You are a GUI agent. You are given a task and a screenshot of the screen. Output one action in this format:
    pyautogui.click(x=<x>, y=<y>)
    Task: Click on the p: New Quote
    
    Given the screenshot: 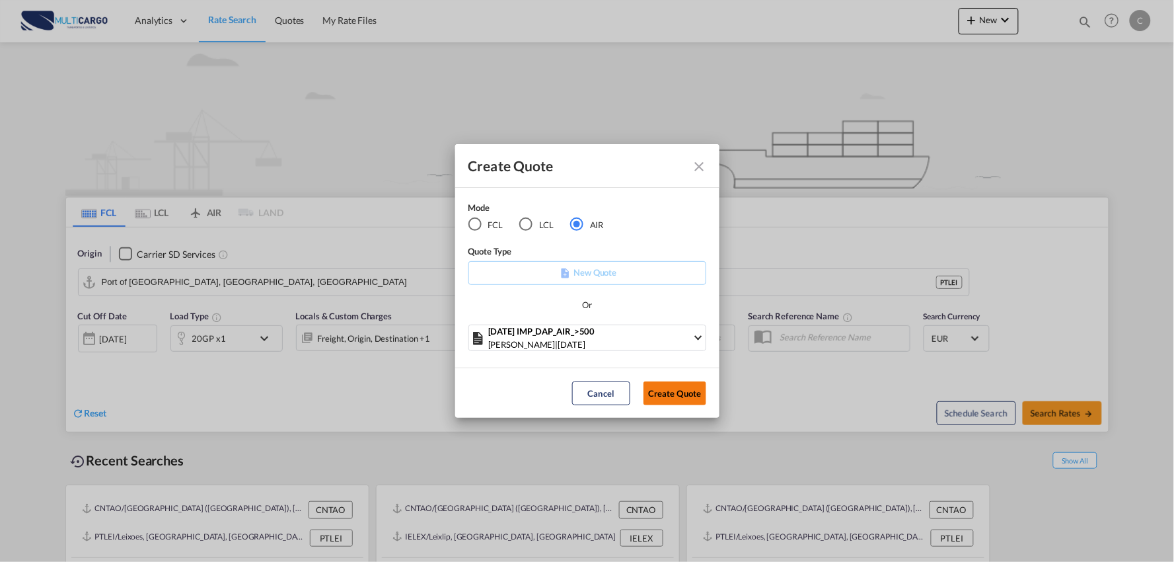 What is the action you would take?
    pyautogui.click(x=587, y=272)
    